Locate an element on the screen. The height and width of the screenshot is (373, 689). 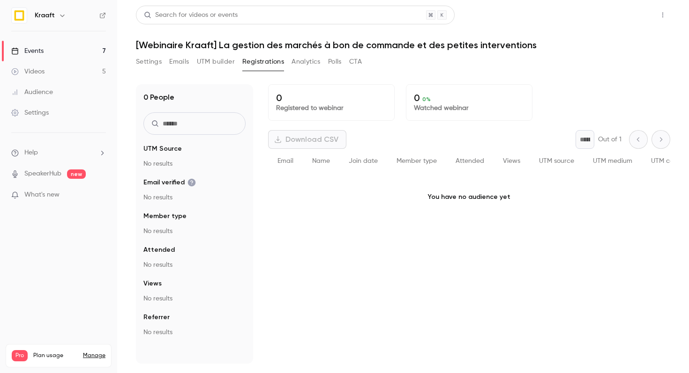
img: Kraaft is located at coordinates (19, 15).